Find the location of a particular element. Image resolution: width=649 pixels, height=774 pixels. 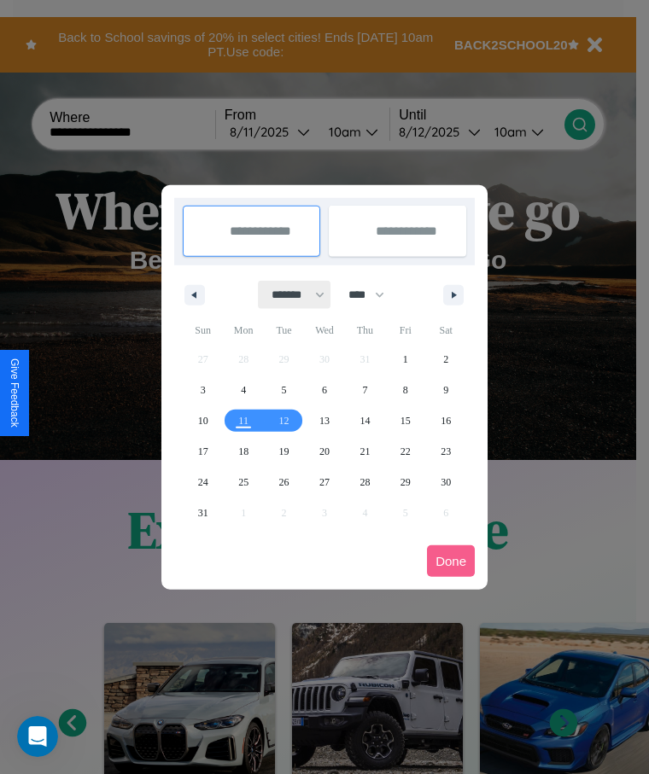

button: 8 is located at coordinates (404, 390).